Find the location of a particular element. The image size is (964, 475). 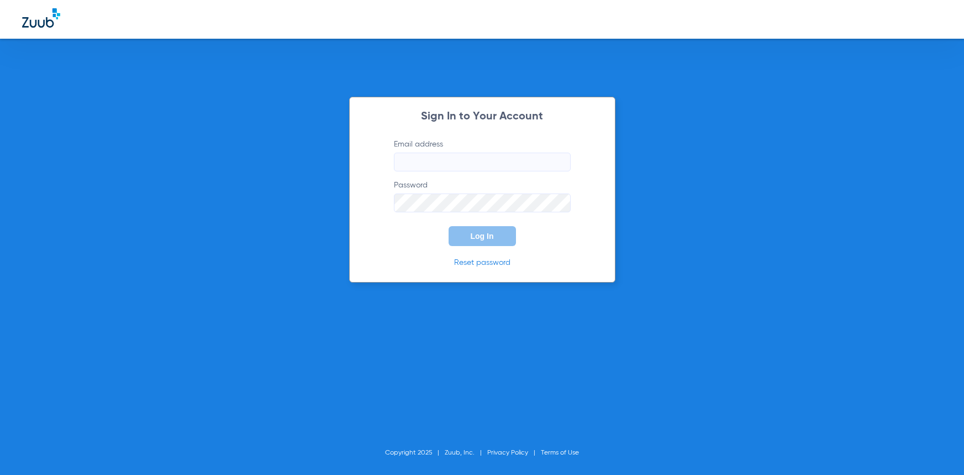

label: Email address is located at coordinates (482, 155).